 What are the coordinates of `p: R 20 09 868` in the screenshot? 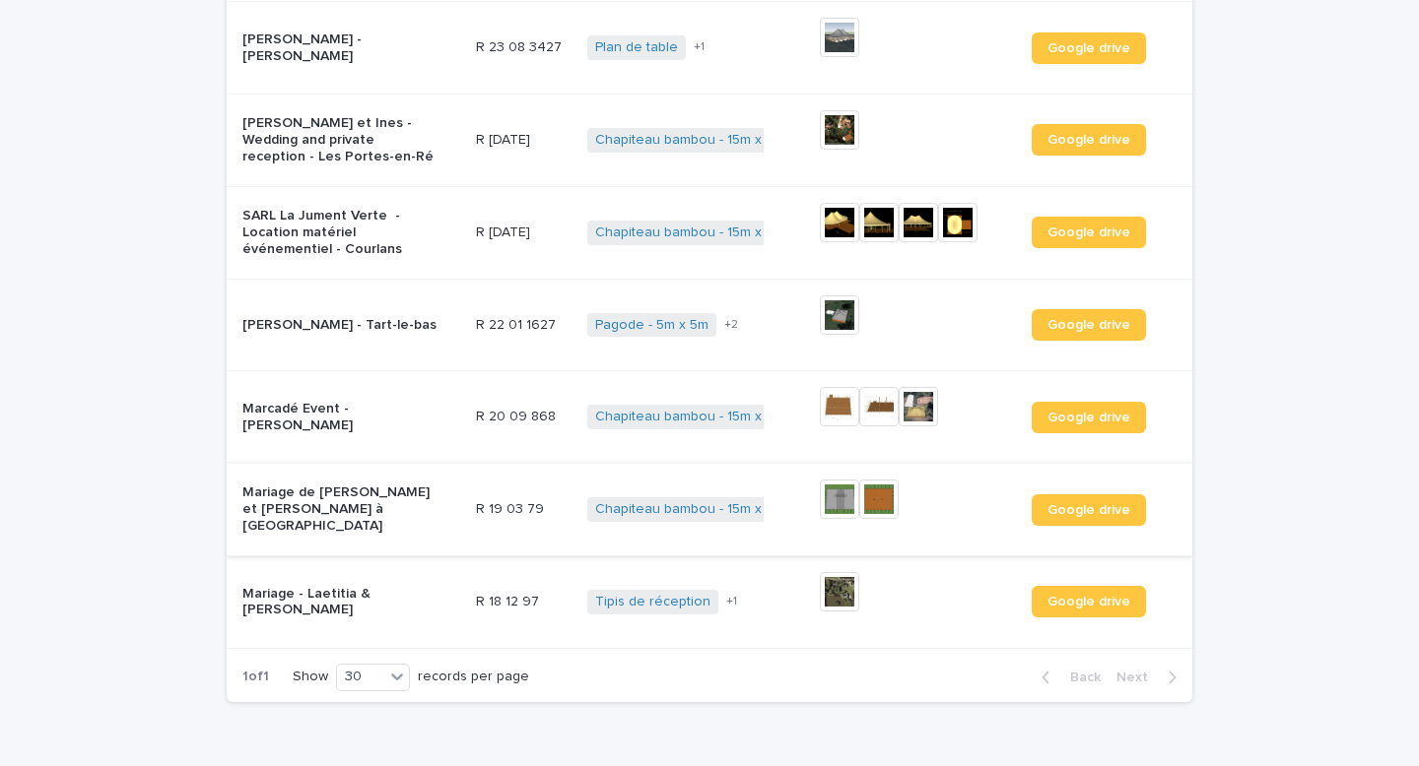 It's located at (517, 415).